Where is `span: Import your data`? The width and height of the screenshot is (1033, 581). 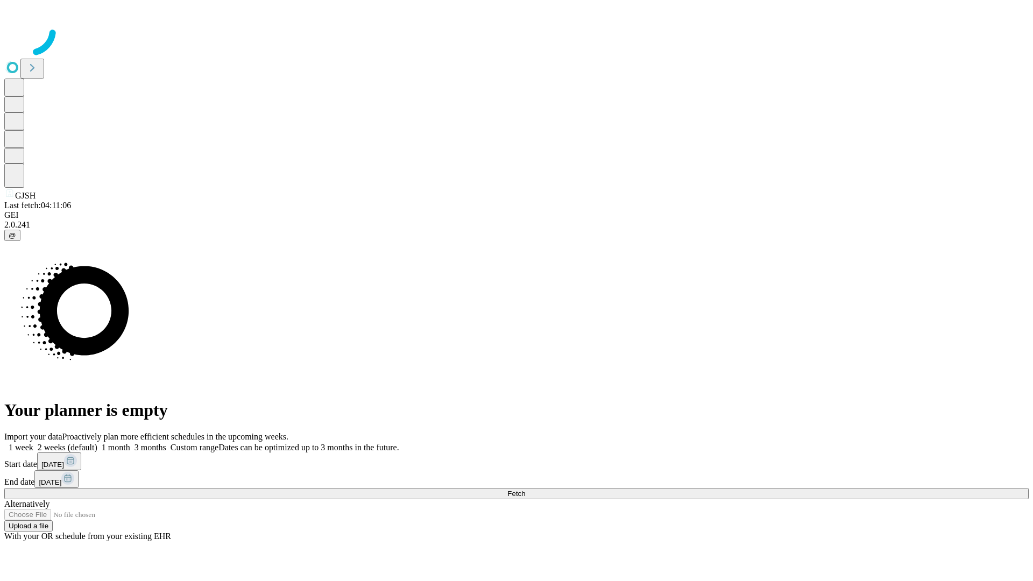 span: Import your data is located at coordinates (33, 436).